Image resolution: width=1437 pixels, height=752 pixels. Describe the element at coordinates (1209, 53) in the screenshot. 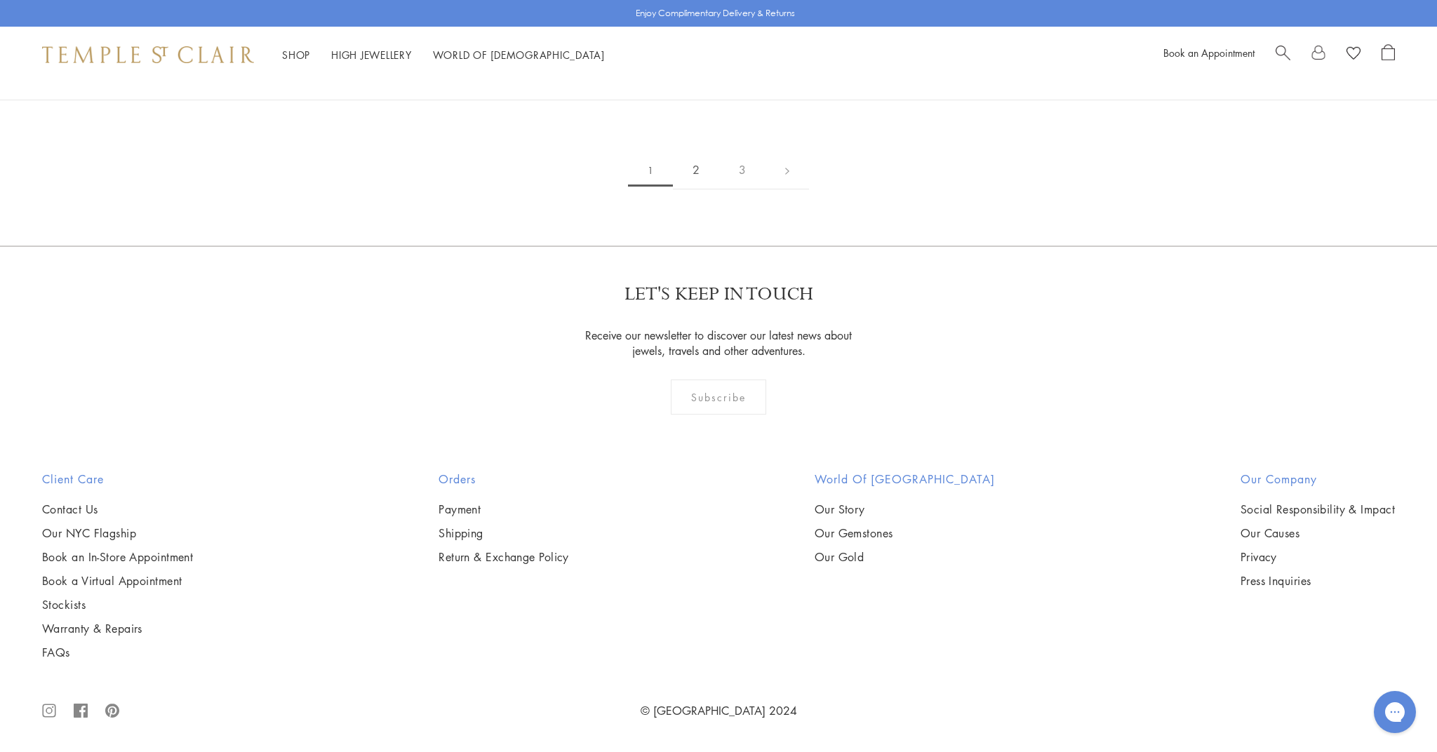

I see `a: Book an Appointment` at that location.